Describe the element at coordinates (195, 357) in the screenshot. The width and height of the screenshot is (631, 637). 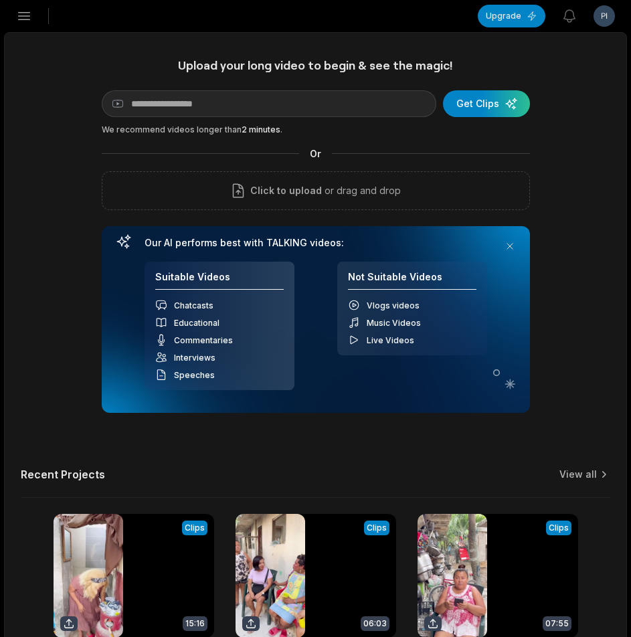
I see `span: Interviews` at that location.